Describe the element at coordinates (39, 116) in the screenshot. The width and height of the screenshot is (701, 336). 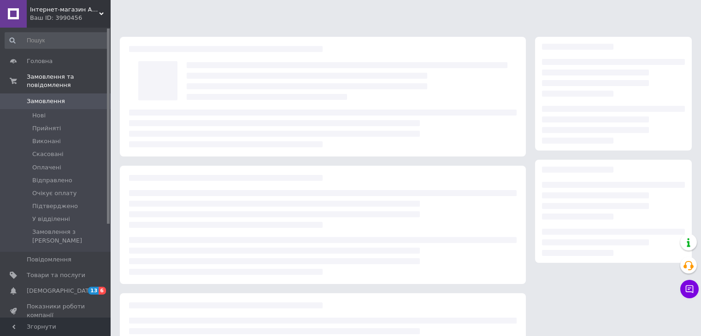
I see `span: Нові` at that location.